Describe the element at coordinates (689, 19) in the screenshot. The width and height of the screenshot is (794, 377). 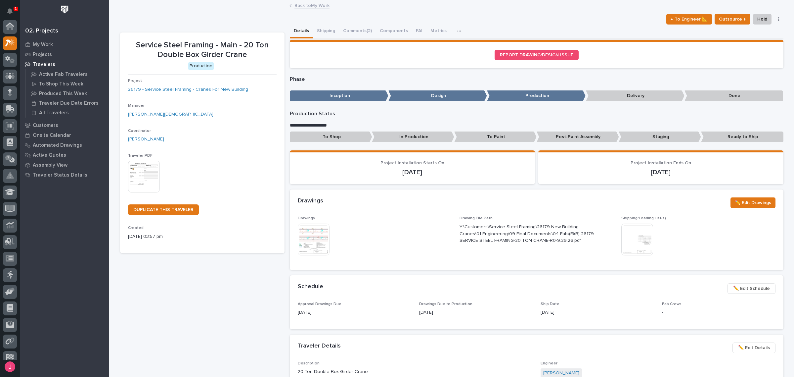
I see `button: ← To Engineer 📐` at that location.